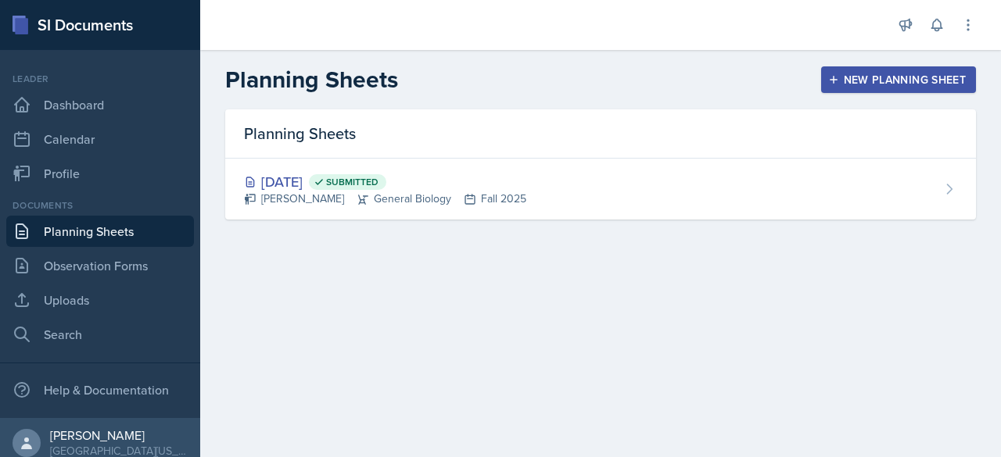 The width and height of the screenshot is (1001, 457). I want to click on a: Uploads, so click(100, 300).